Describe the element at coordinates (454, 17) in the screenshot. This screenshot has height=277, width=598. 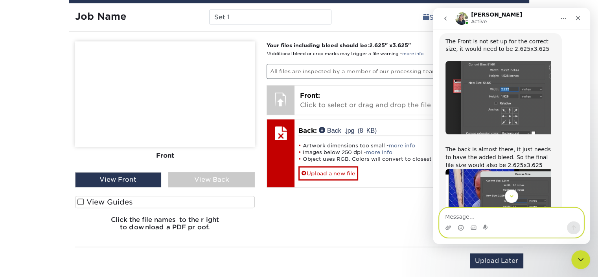
I see `a: Shipping: $17.80` at that location.